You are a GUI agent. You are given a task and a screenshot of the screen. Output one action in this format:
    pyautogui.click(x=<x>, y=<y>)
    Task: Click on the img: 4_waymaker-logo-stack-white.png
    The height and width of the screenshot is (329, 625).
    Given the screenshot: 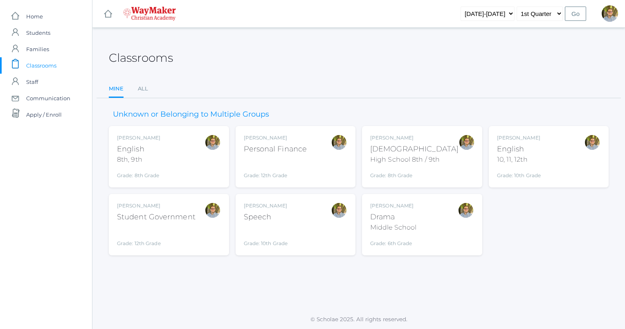 What is the action you would take?
    pyautogui.click(x=149, y=14)
    